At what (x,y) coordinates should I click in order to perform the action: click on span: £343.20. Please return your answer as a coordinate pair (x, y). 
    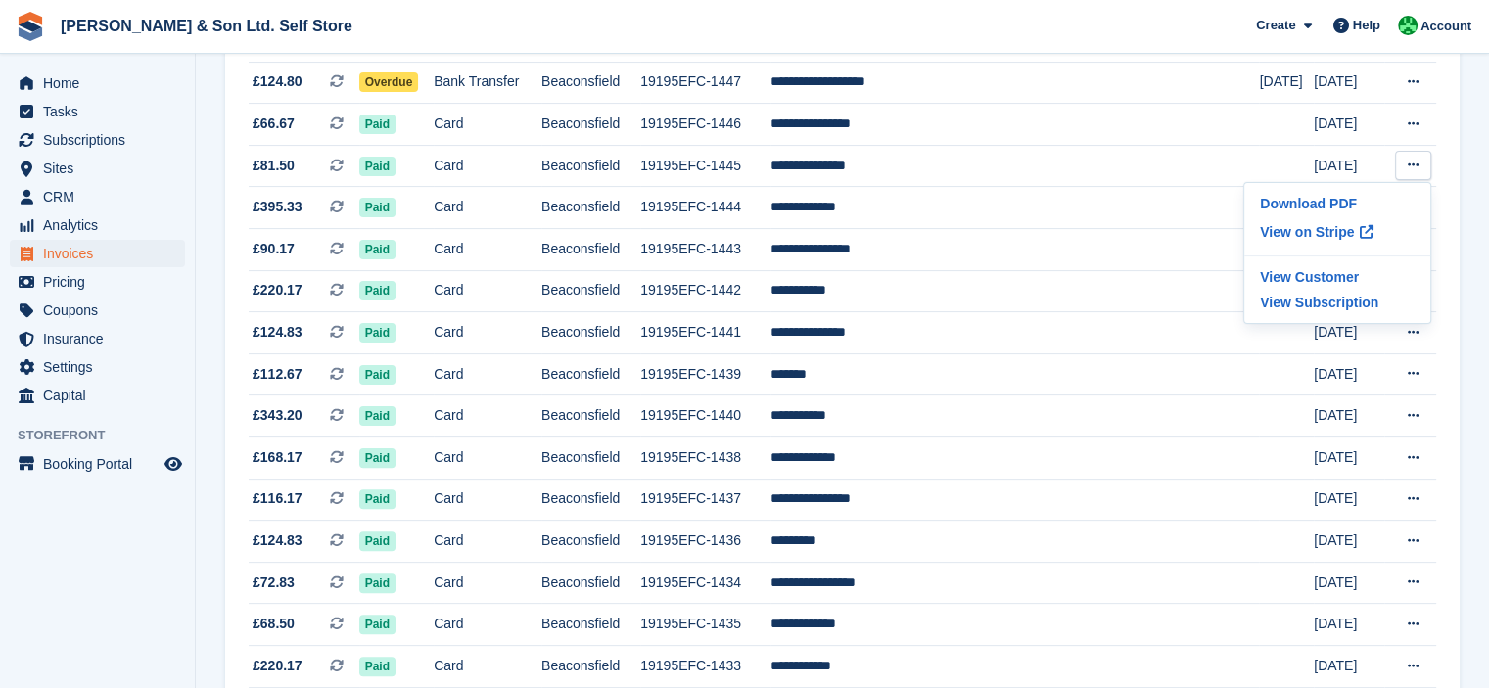
    Looking at the image, I should click on (277, 415).